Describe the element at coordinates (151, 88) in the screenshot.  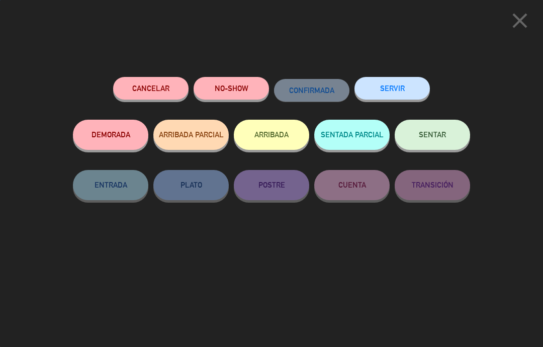
I see `button: Cancelar` at that location.